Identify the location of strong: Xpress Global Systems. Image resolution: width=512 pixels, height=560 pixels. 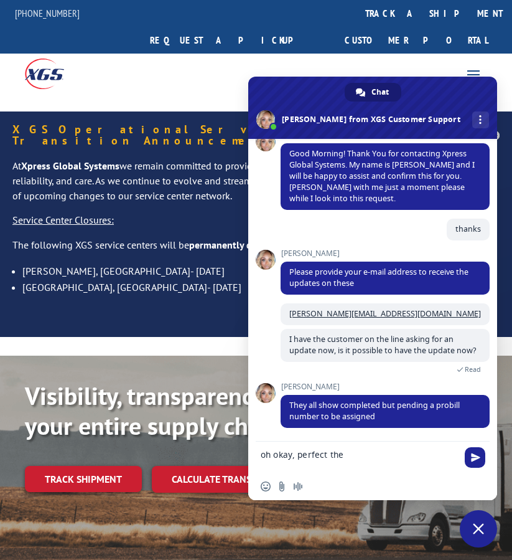
(70, 166).